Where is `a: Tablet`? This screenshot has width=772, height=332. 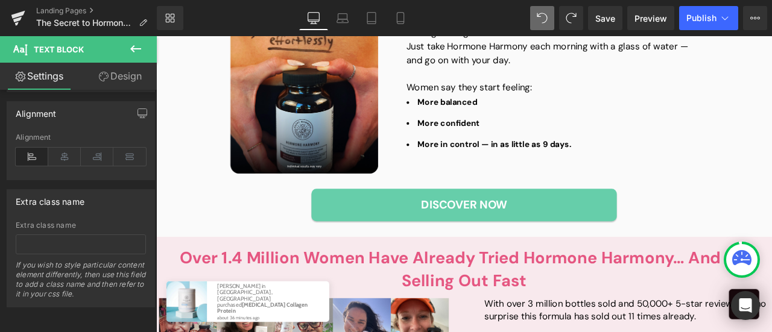
a: Tablet is located at coordinates (371, 18).